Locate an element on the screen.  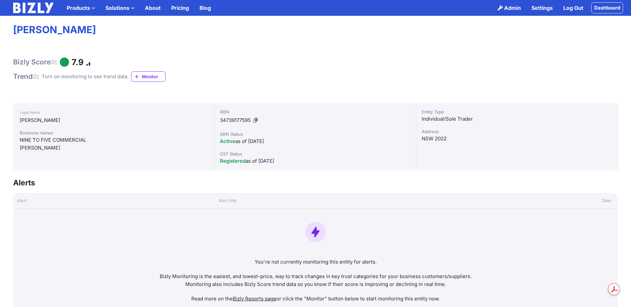
p: Monitoring also includes Bizly Score trend data so you know if their score is improving or declin... is located at coordinates (315, 284).